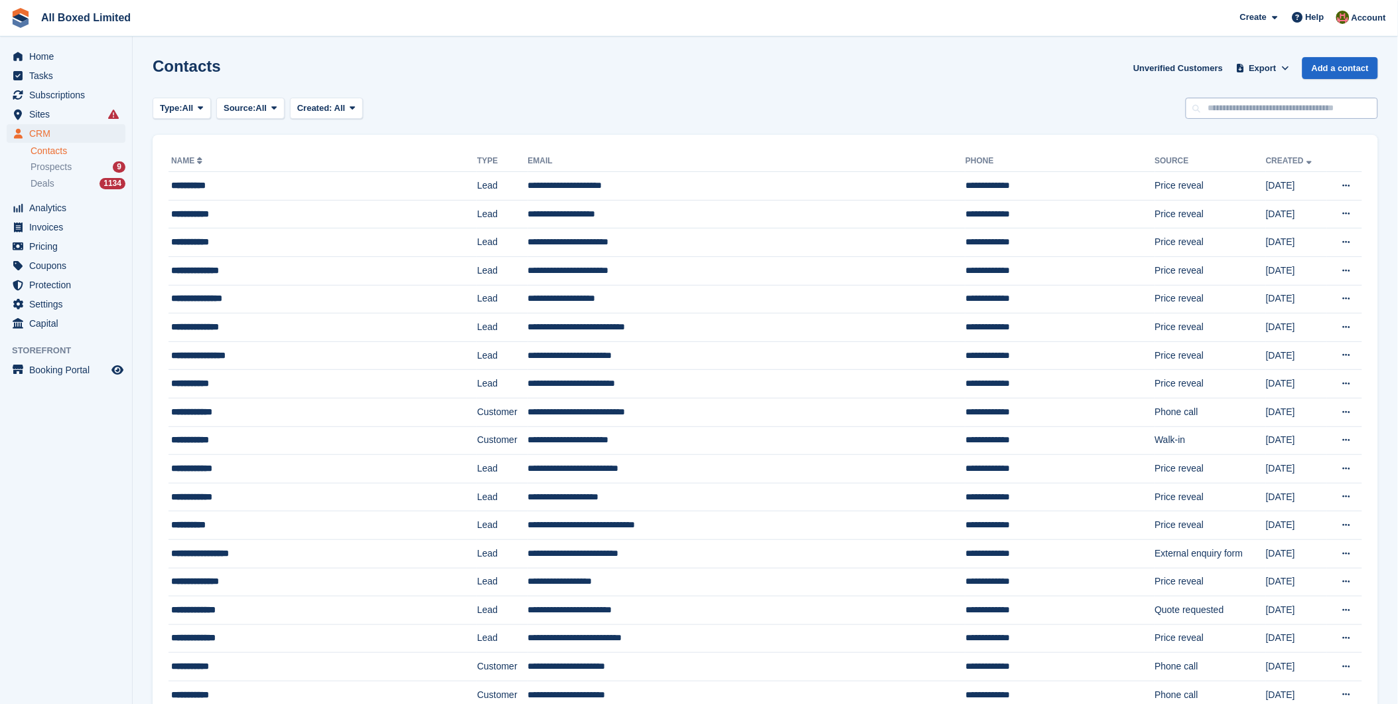  I want to click on span: Export, so click(1263, 68).